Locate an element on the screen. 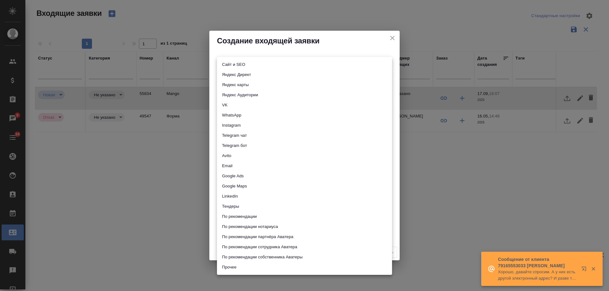  li: По рекомендации is located at coordinates (304, 217).